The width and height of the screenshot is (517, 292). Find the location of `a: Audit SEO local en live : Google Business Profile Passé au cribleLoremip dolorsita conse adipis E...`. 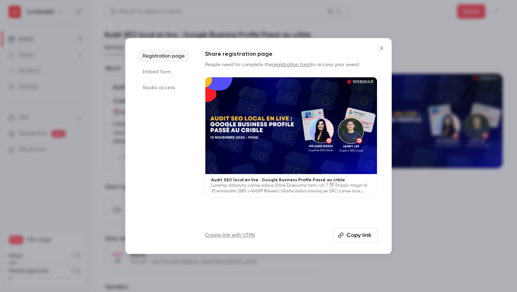

a: Audit SEO local en live : Google Business Profile Passé au cribleLoremip dolorsita conse adipis E... is located at coordinates (291, 137).